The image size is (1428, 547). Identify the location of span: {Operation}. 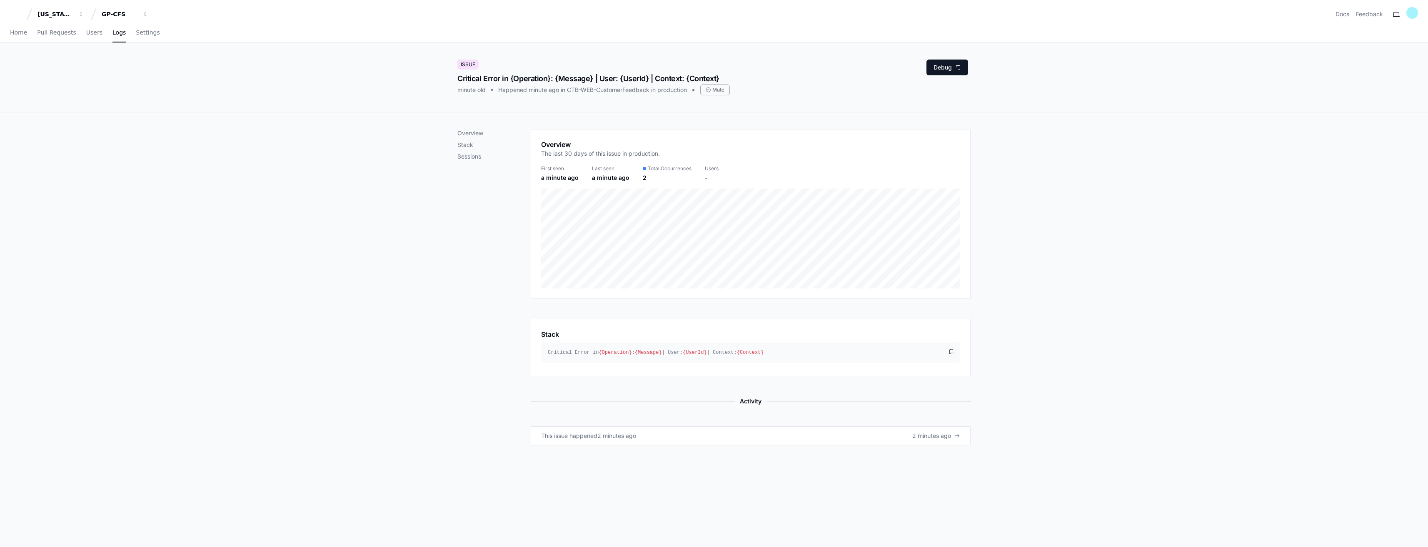
(615, 353).